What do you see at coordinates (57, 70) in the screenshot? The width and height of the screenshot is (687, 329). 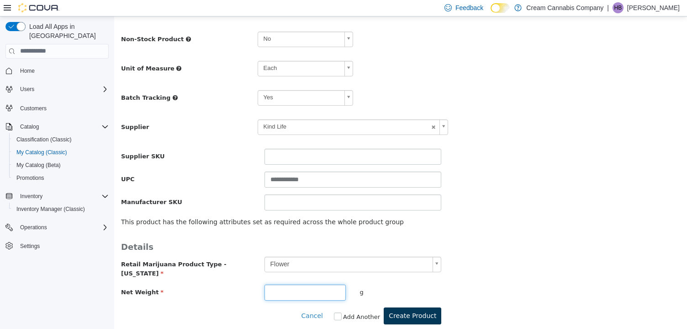 I see `button: Home` at bounding box center [57, 70].